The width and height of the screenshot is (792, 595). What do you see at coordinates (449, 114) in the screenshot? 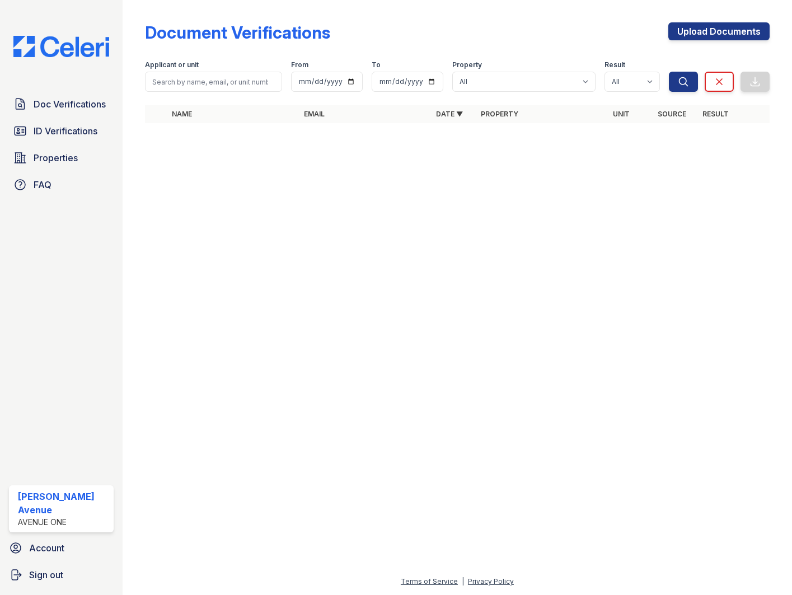
I see `a: Date ▼` at bounding box center [449, 114].